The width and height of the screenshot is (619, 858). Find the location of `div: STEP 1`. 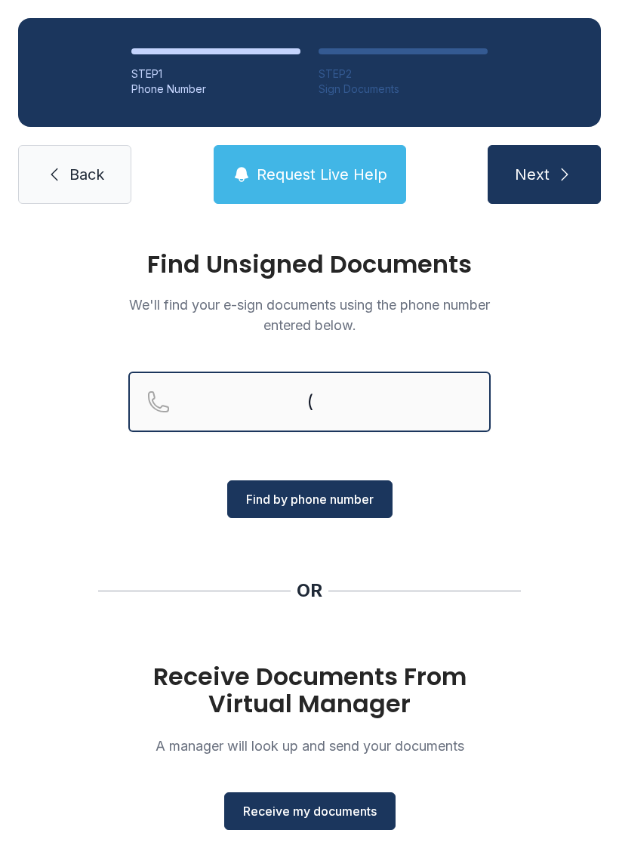

div: STEP 1 is located at coordinates (216, 74).